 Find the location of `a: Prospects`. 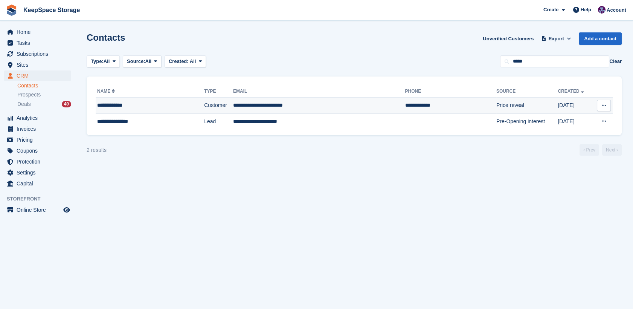

a: Prospects is located at coordinates (44, 94).